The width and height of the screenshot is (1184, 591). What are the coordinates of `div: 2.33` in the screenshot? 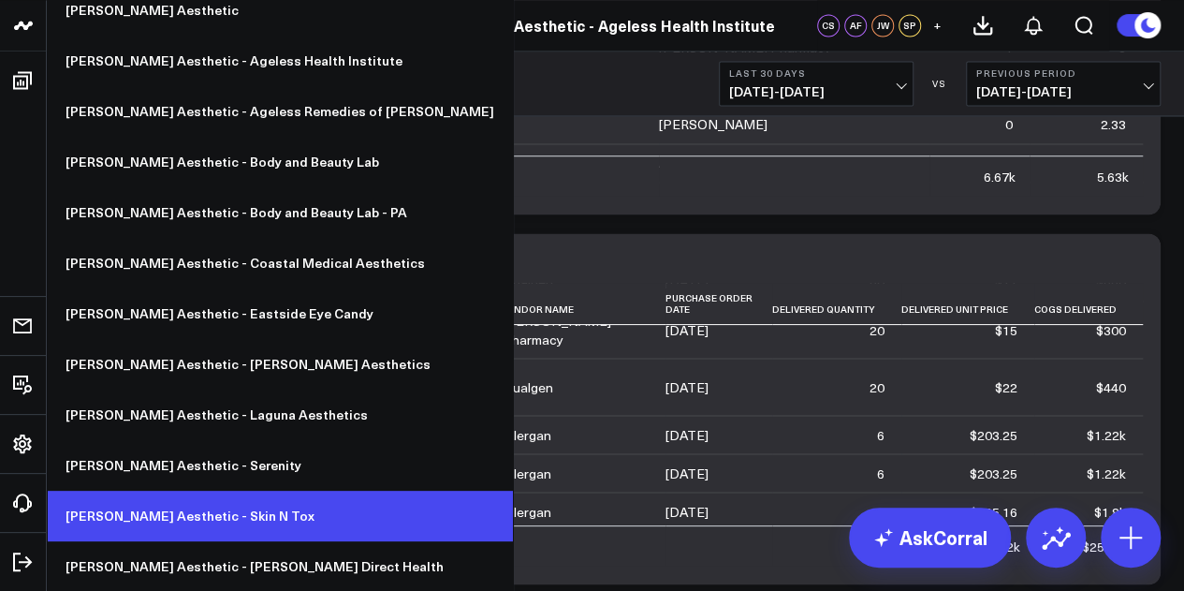 It's located at (1113, 125).